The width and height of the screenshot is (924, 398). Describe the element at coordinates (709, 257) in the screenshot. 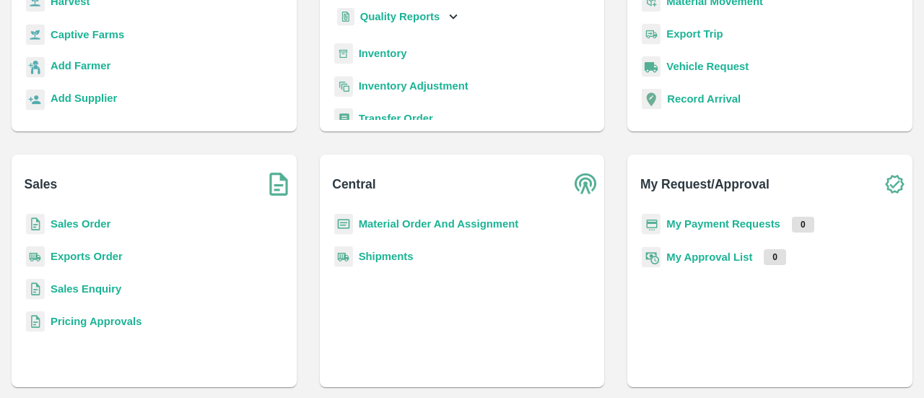

I see `b: My Approval List` at that location.